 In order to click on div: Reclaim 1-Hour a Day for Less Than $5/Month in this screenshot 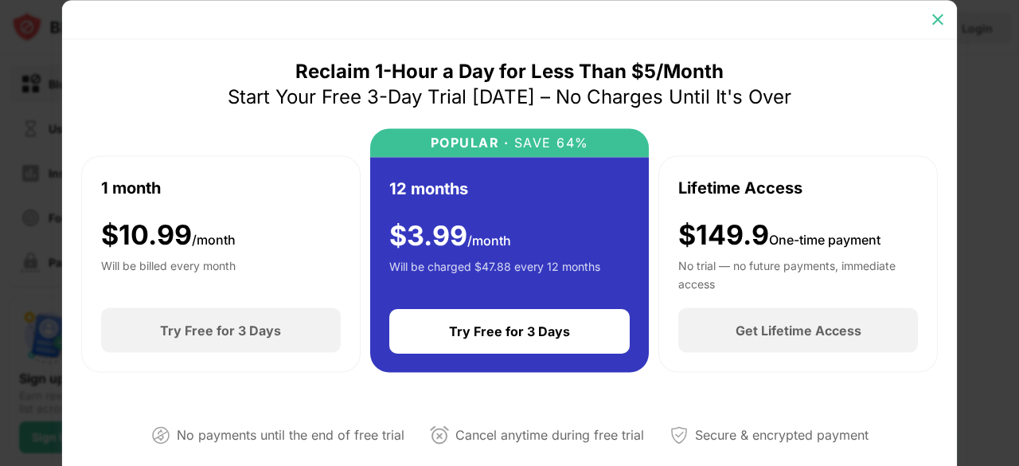, I will do `click(510, 71)`.